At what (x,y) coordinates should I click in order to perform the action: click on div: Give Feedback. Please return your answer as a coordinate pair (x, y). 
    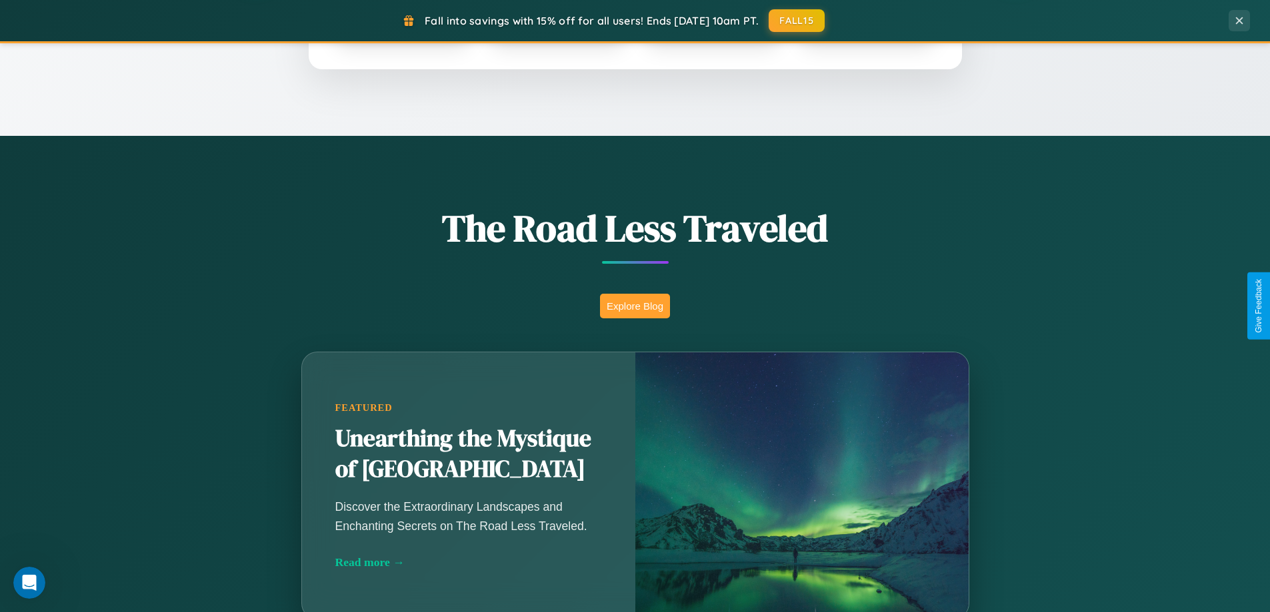
    Looking at the image, I should click on (1258, 306).